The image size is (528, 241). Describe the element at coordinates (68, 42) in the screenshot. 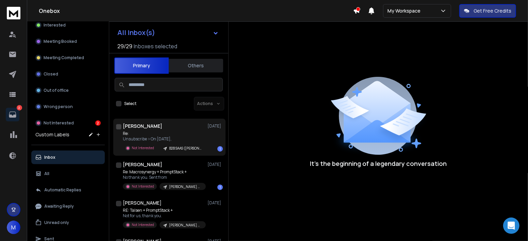

I see `button: Meeting Booked` at that location.